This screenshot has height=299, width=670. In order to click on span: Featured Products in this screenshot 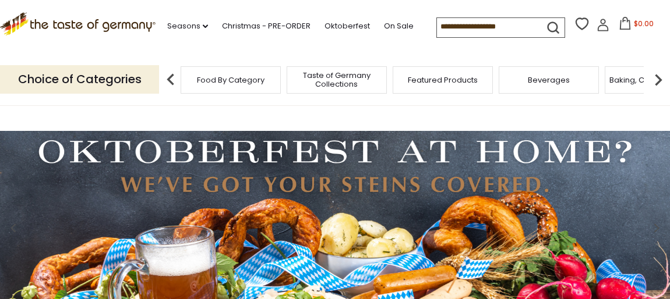, I will do `click(442, 80)`.